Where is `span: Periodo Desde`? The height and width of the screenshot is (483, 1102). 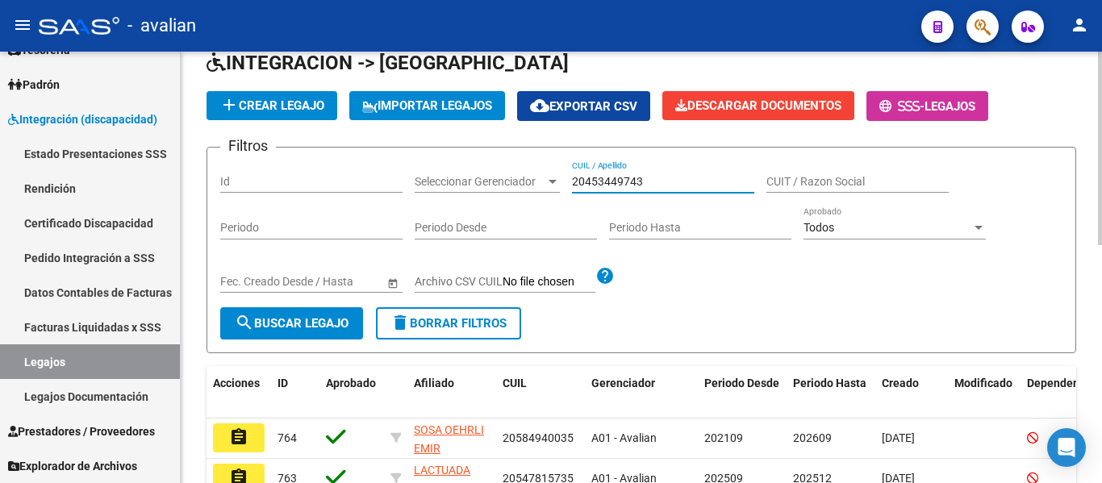 span: Periodo Desde is located at coordinates (742, 383).